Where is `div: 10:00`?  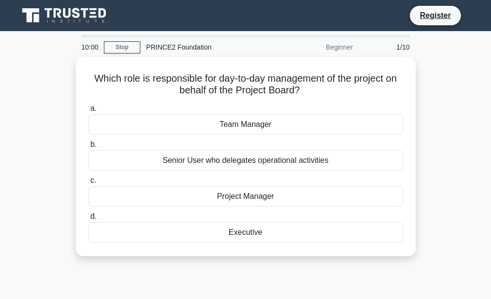
div: 10:00 is located at coordinates (90, 47).